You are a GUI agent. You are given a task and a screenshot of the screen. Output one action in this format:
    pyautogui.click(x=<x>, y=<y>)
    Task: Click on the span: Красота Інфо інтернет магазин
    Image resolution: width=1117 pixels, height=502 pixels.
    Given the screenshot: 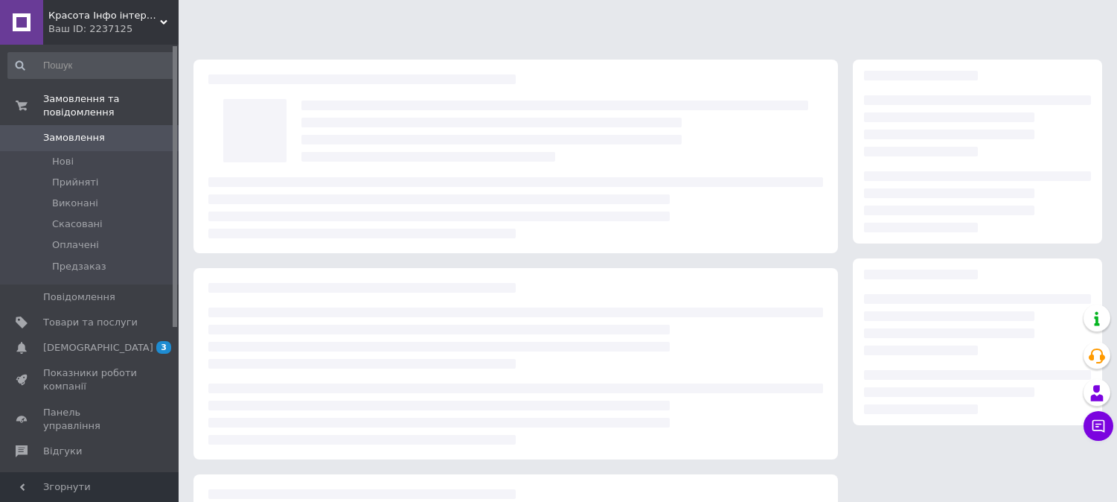 What is the action you would take?
    pyautogui.click(x=104, y=16)
    